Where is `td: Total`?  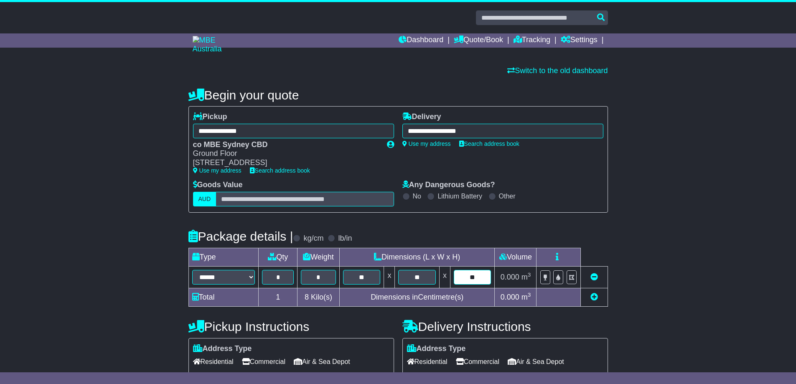 td: Total is located at coordinates (224, 297).